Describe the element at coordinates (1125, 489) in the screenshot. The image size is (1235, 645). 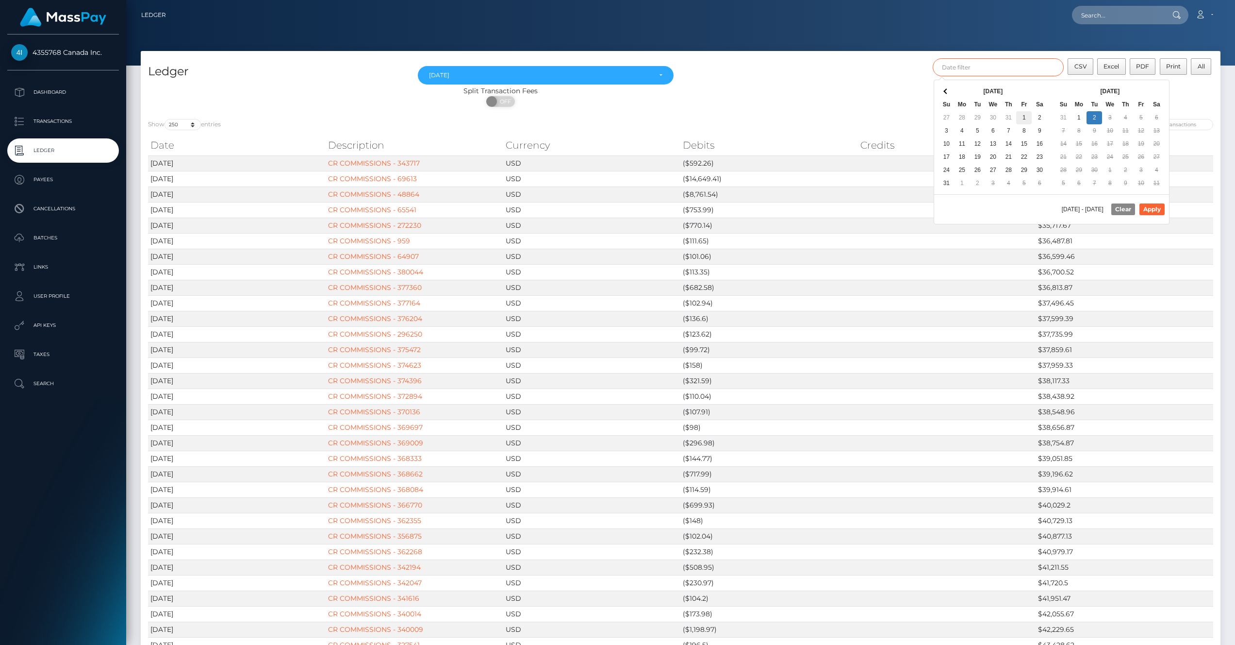
I see `td: $39,914.61` at that location.